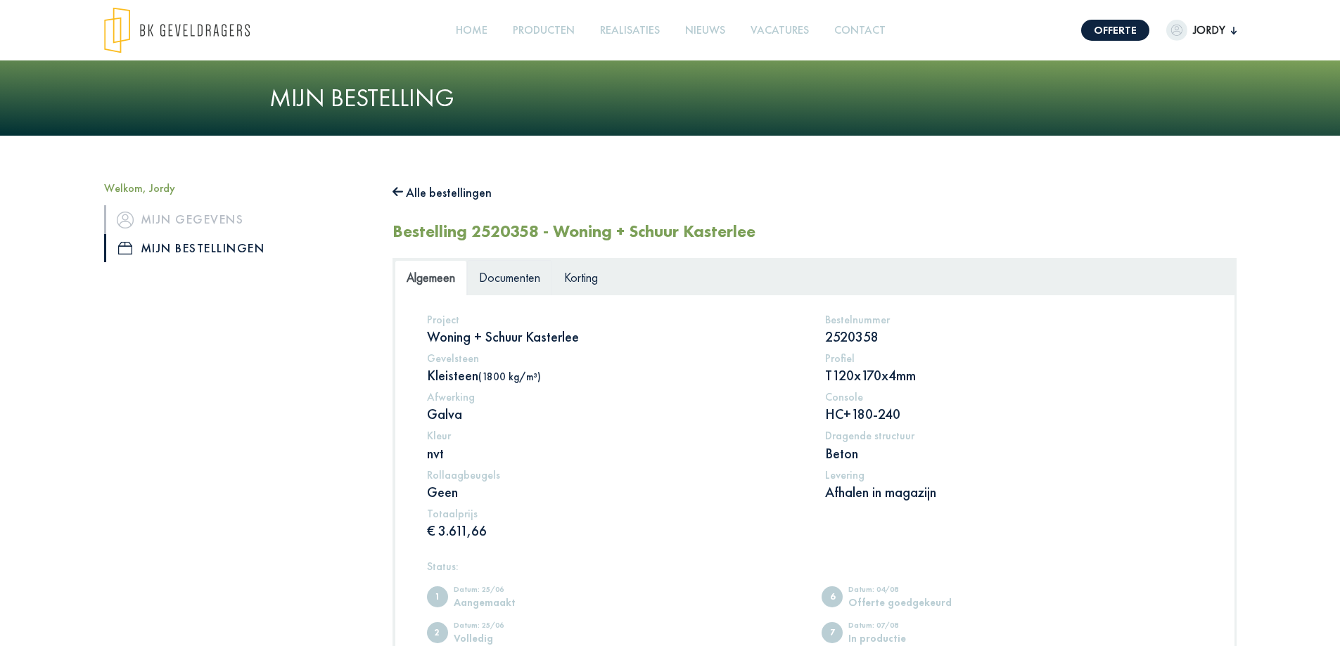 Image resolution: width=1340 pixels, height=646 pixels. I want to click on h5: Status:, so click(815, 566).